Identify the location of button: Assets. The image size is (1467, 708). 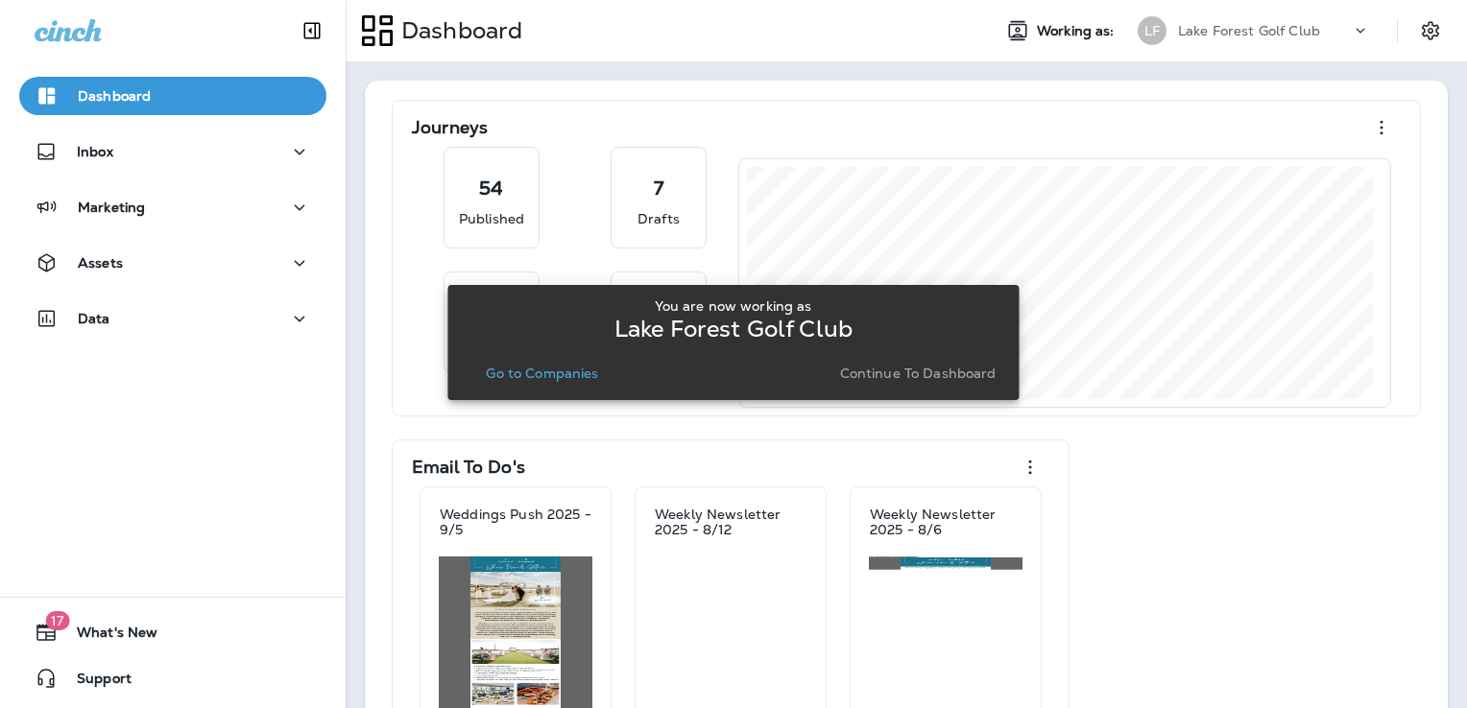
(173, 263).